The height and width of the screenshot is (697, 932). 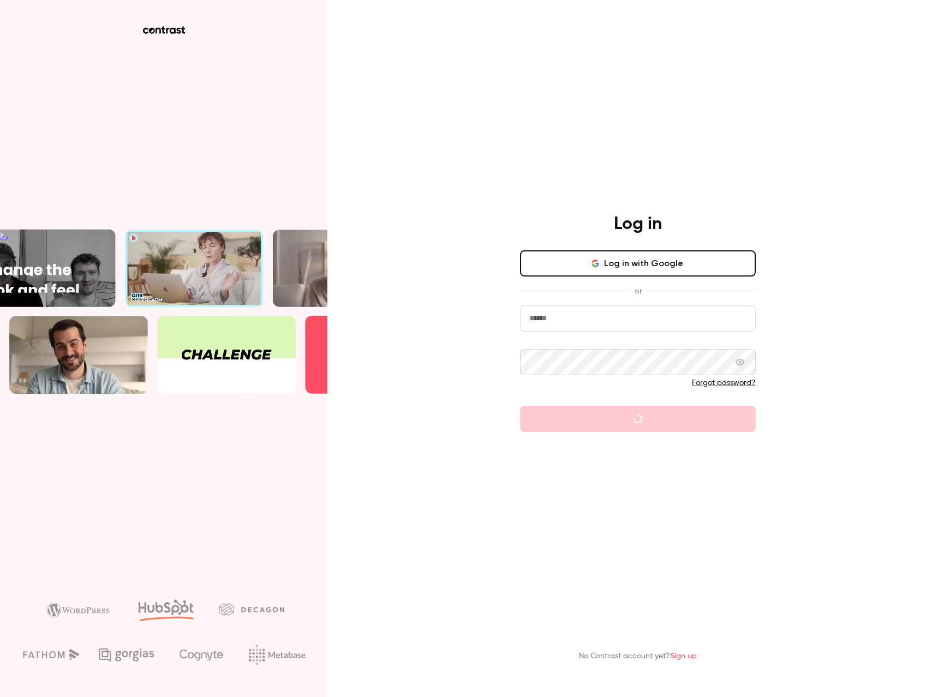 I want to click on h4: Log in, so click(x=638, y=224).